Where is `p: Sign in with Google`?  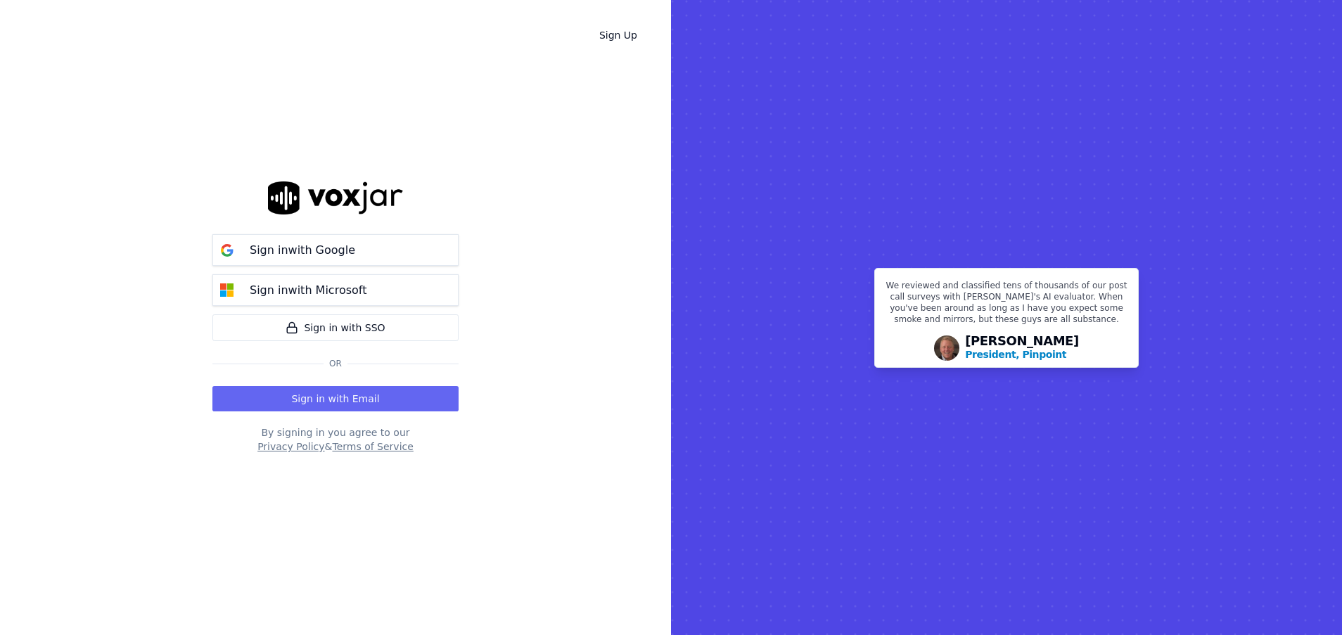 p: Sign in with Google is located at coordinates (303, 250).